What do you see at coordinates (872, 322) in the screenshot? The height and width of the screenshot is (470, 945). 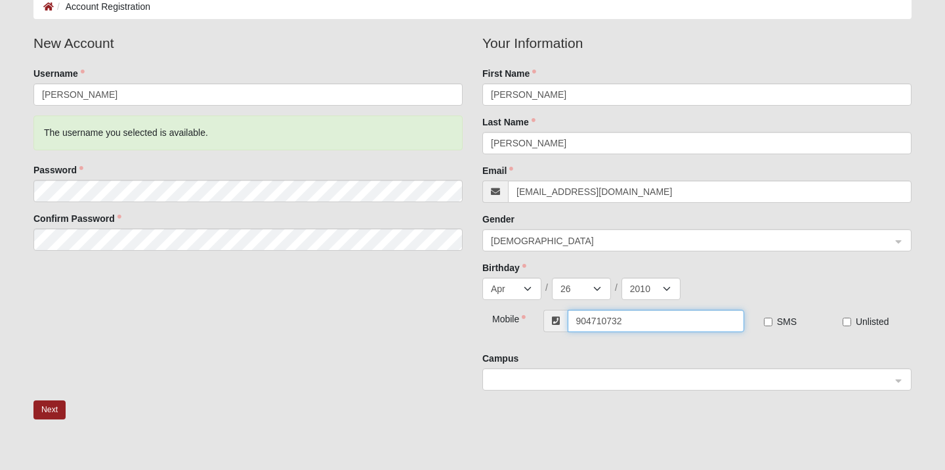 I see `span: Unlisted` at bounding box center [872, 322].